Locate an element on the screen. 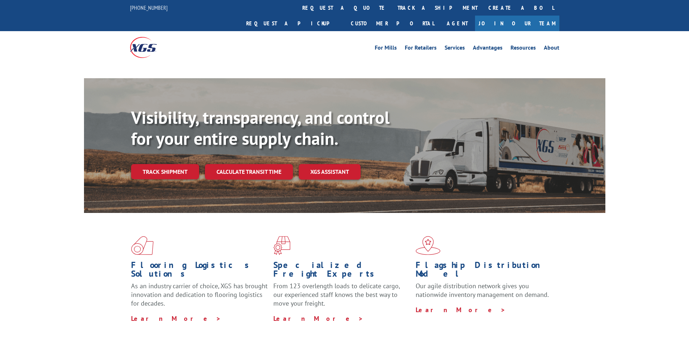 The width and height of the screenshot is (689, 348). h1: Flooring Logistics Solutions is located at coordinates (200, 271).